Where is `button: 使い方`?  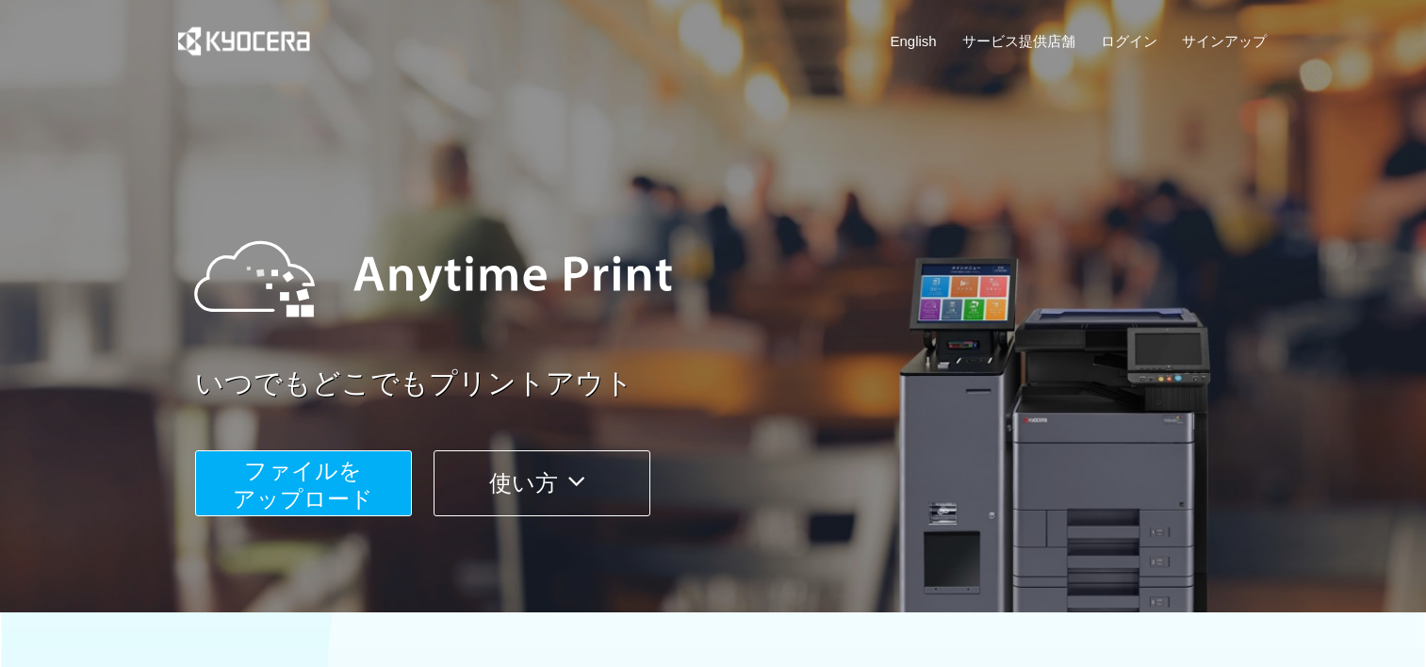 button: 使い方 is located at coordinates (542, 484).